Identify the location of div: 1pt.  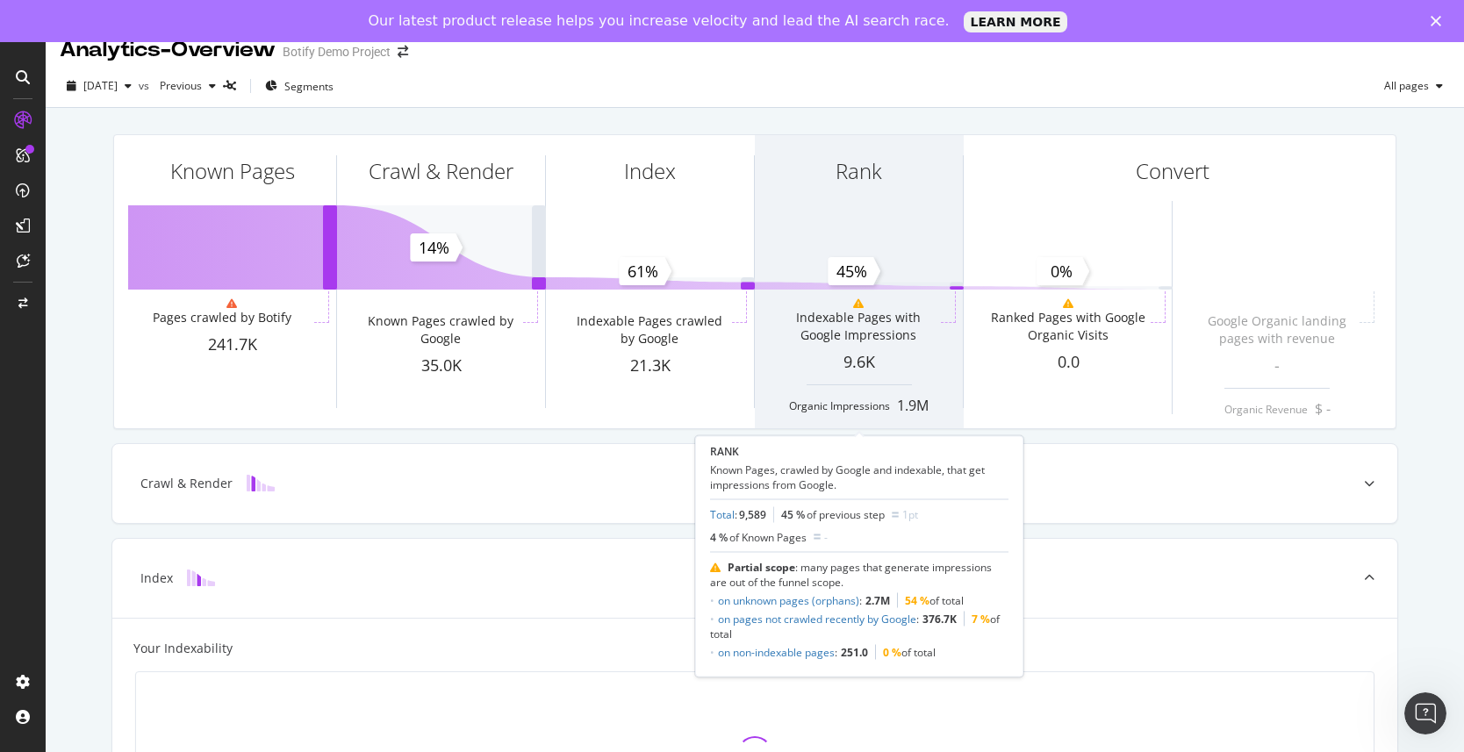
(910, 514).